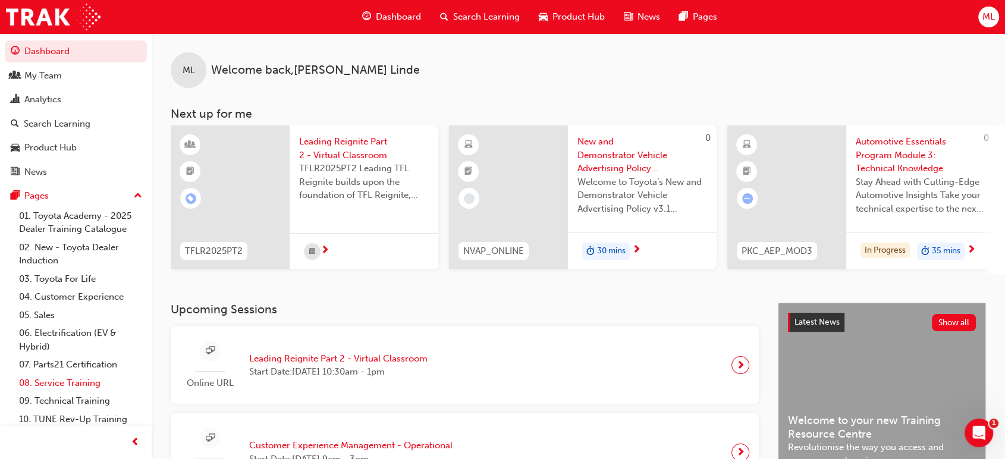  I want to click on span: 30 mins, so click(611, 251).